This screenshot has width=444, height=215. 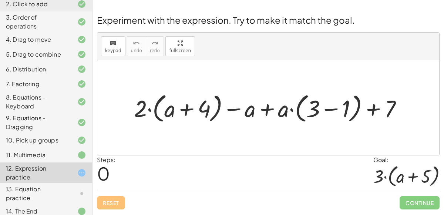 I want to click on label: Steps:, so click(x=106, y=160).